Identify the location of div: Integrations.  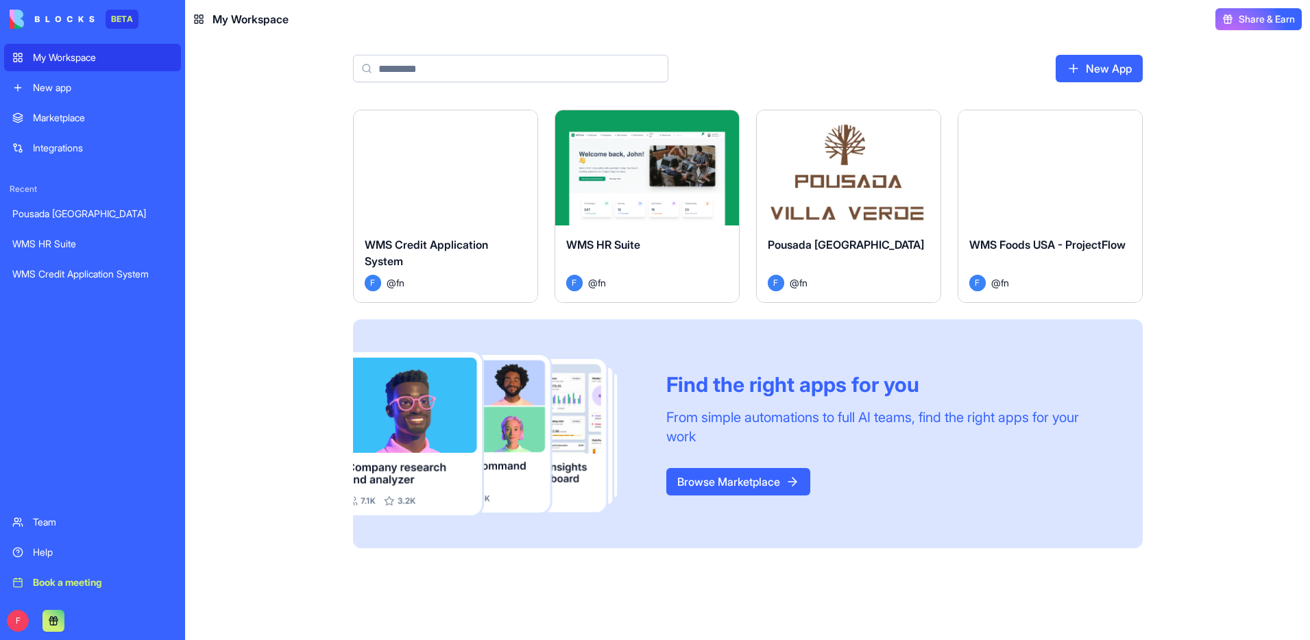
(103, 148).